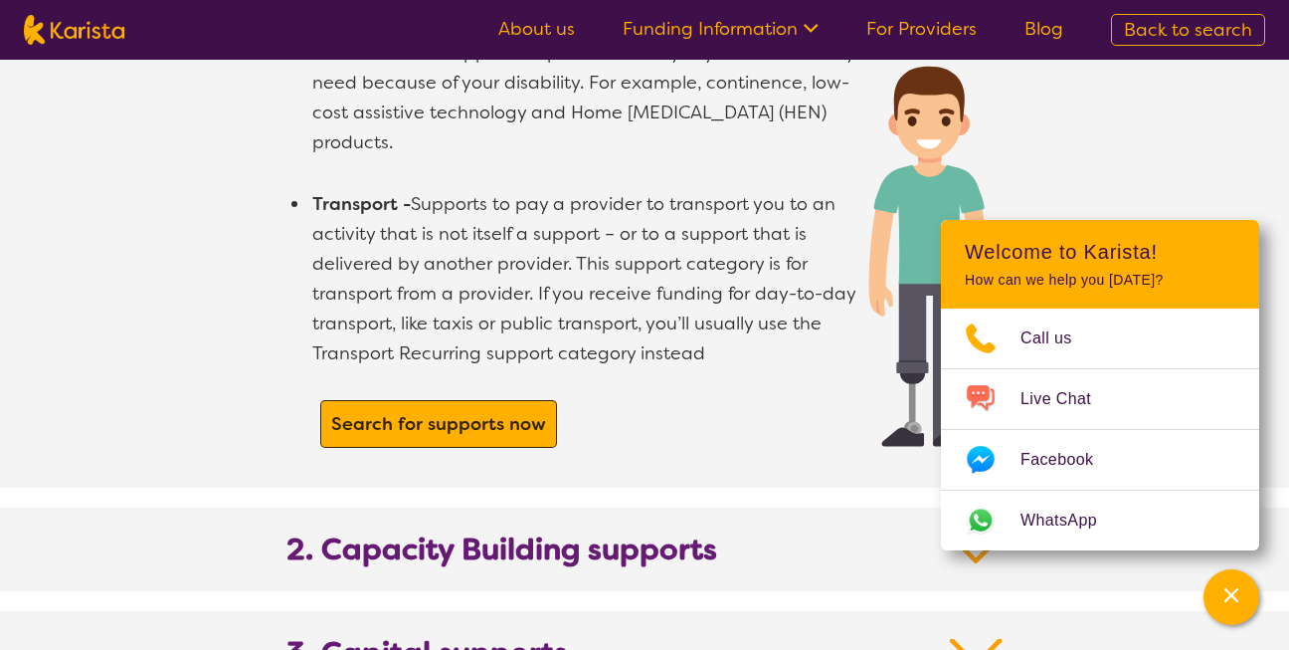 This screenshot has height=650, width=1289. What do you see at coordinates (1058, 338) in the screenshot?
I see `span: Call us` at bounding box center [1058, 338].